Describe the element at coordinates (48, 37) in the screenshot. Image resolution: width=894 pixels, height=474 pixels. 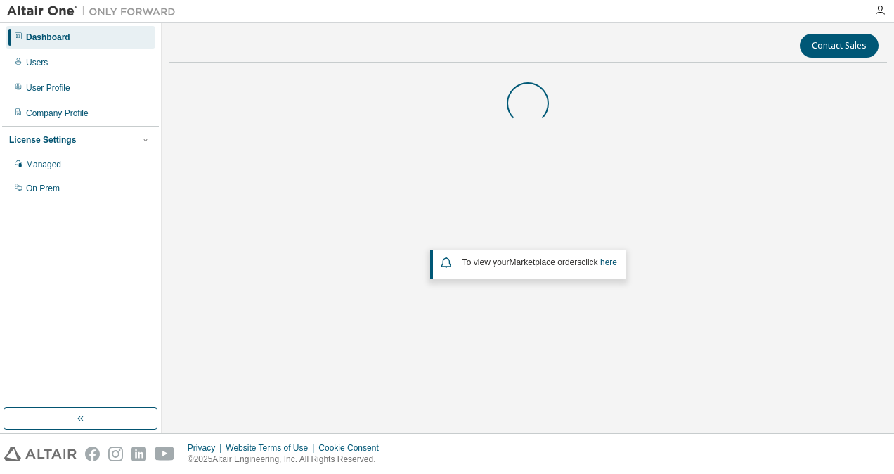
I see `div: Dashboard` at that location.